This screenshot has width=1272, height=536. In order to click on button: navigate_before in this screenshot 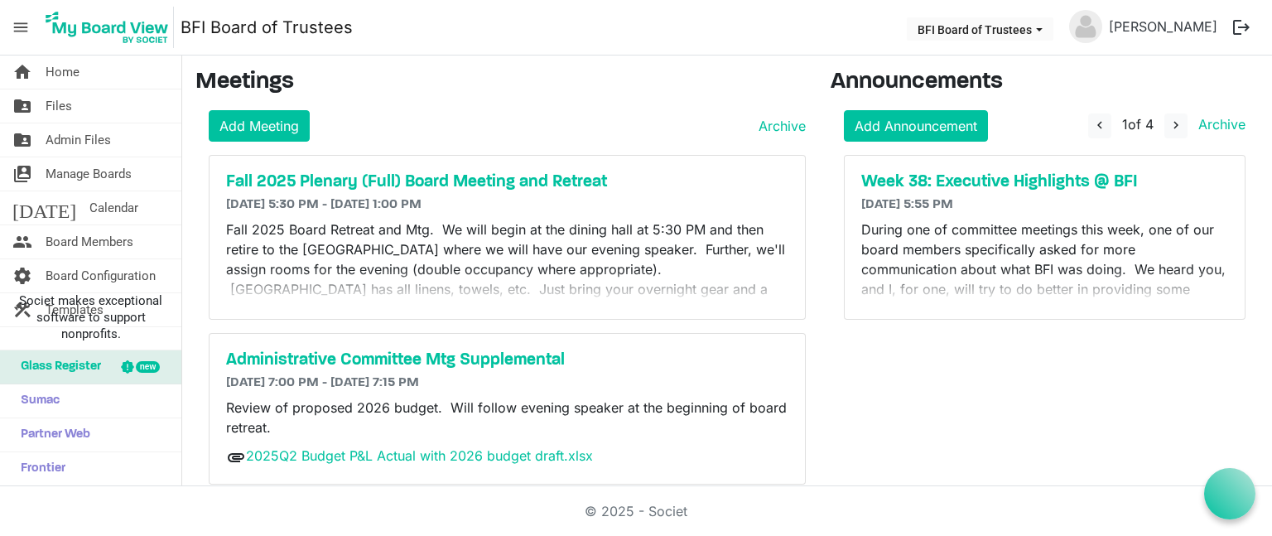, I will do `click(1099, 126)`.